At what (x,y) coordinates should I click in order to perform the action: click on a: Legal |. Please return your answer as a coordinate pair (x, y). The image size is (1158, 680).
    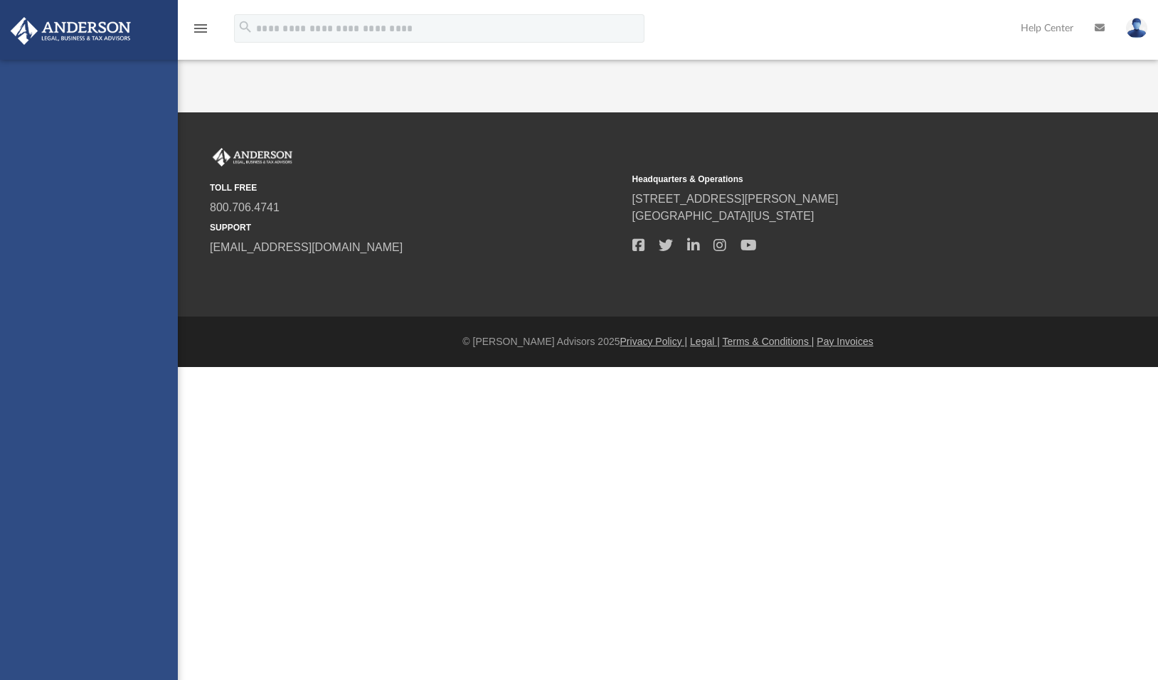
    Looking at the image, I should click on (705, 341).